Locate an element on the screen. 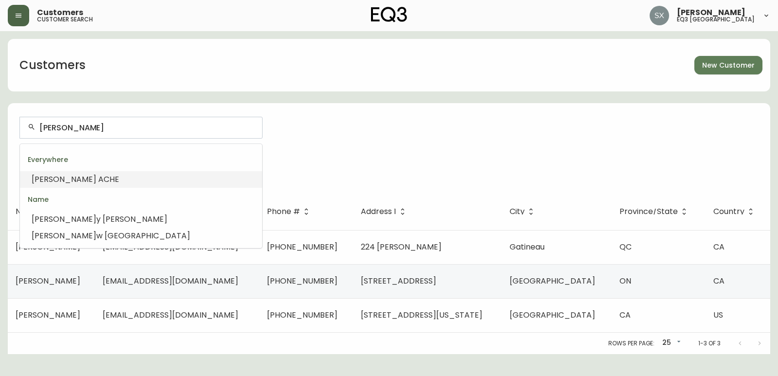 The height and width of the screenshot is (376, 778). span: New Customer is located at coordinates (728, 65).